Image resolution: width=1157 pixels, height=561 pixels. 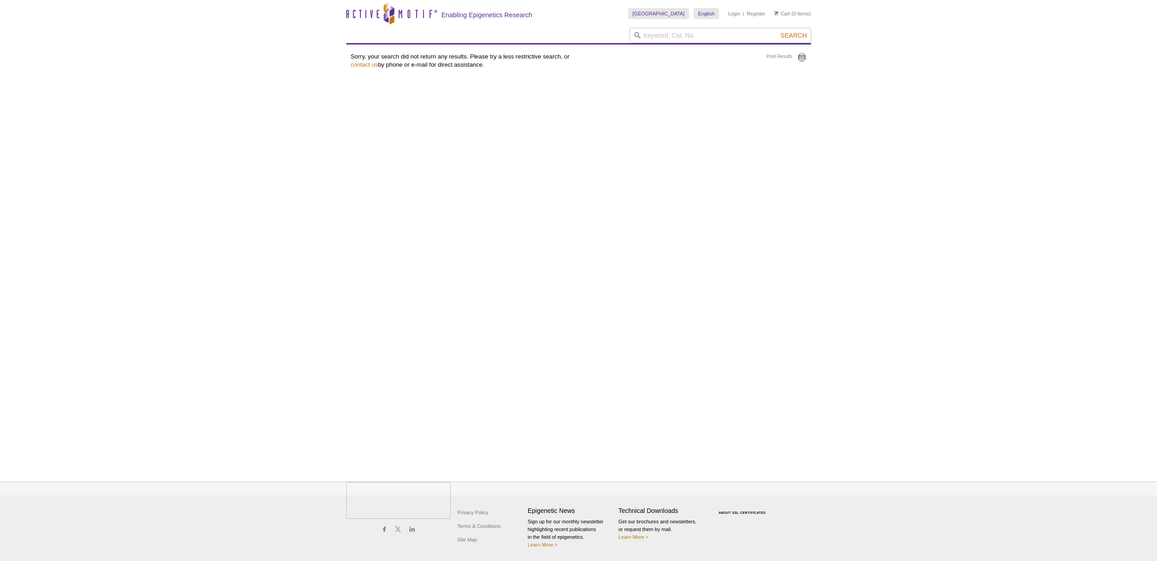 I want to click on a: Privacy Policy, so click(x=473, y=513).